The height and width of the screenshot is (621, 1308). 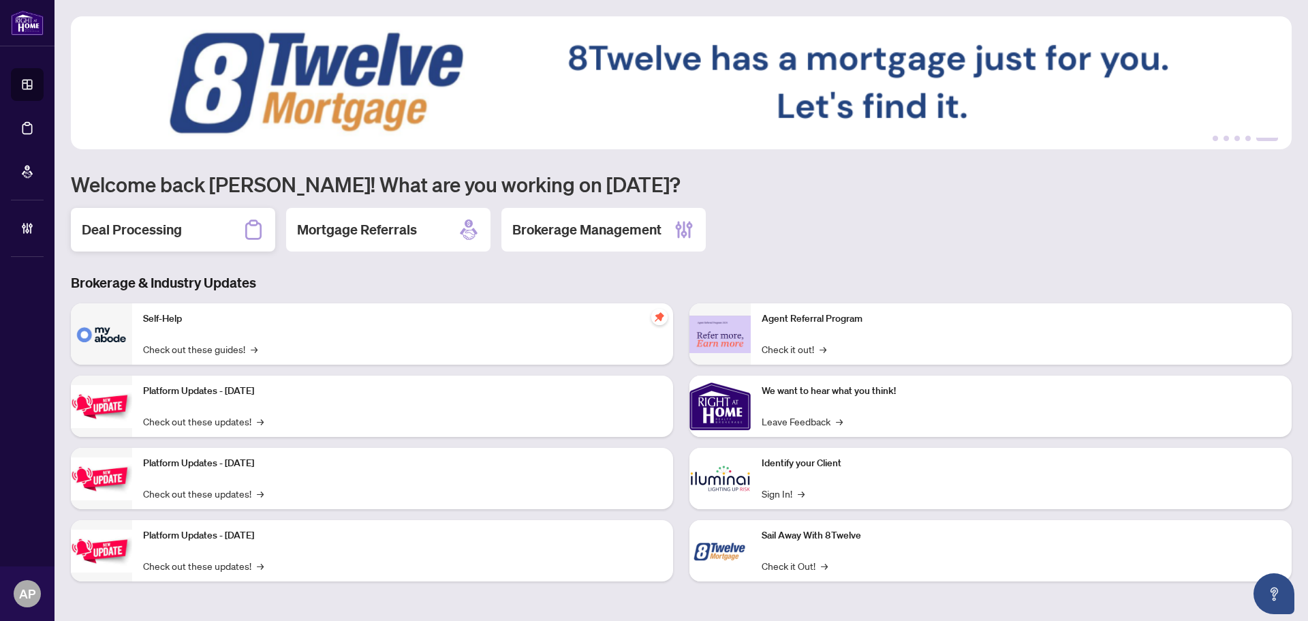 I want to click on img: We want to hear what you think!, so click(x=720, y=406).